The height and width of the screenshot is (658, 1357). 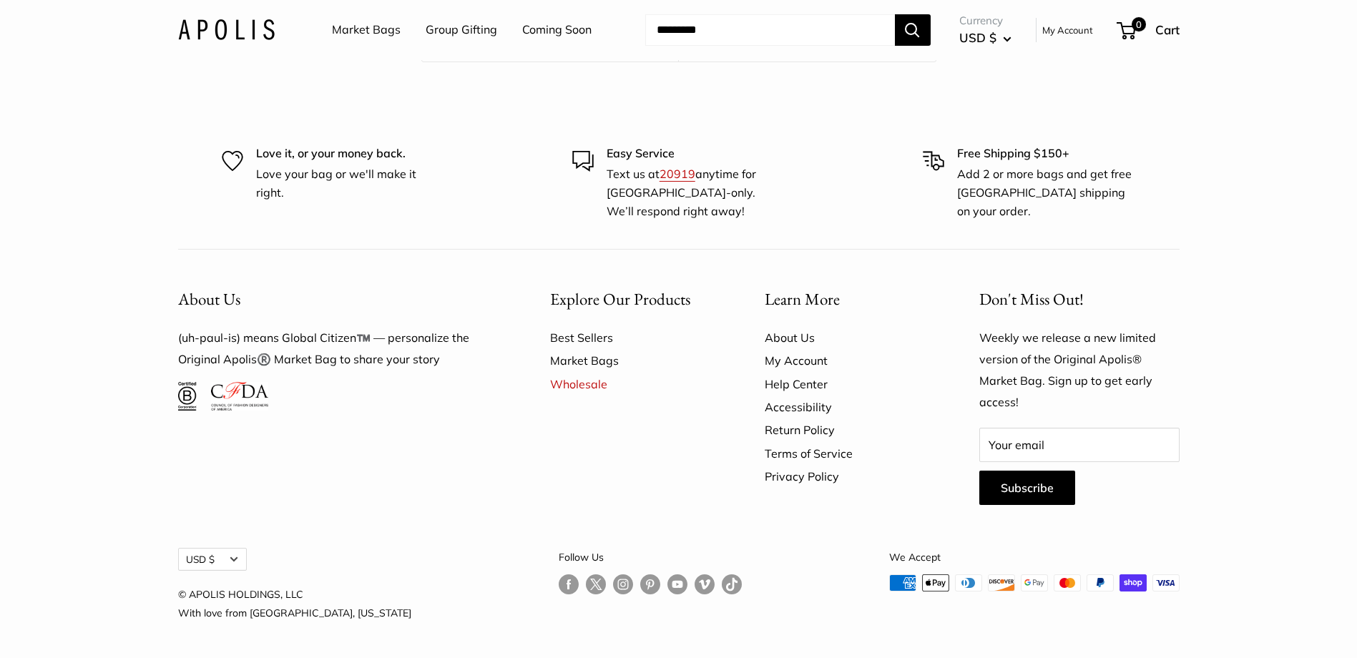 What do you see at coordinates (985, 21) in the screenshot?
I see `span: Currency` at bounding box center [985, 21].